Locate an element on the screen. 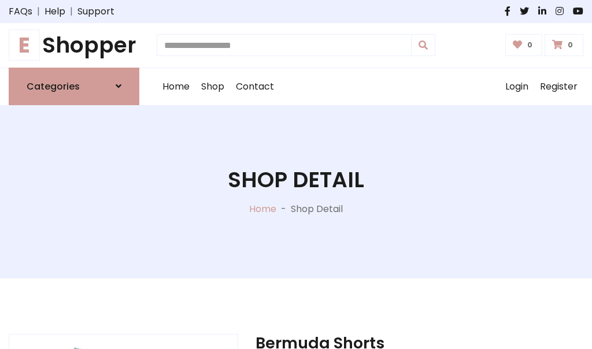 Image resolution: width=592 pixels, height=349 pixels. a: Contact is located at coordinates (255, 87).